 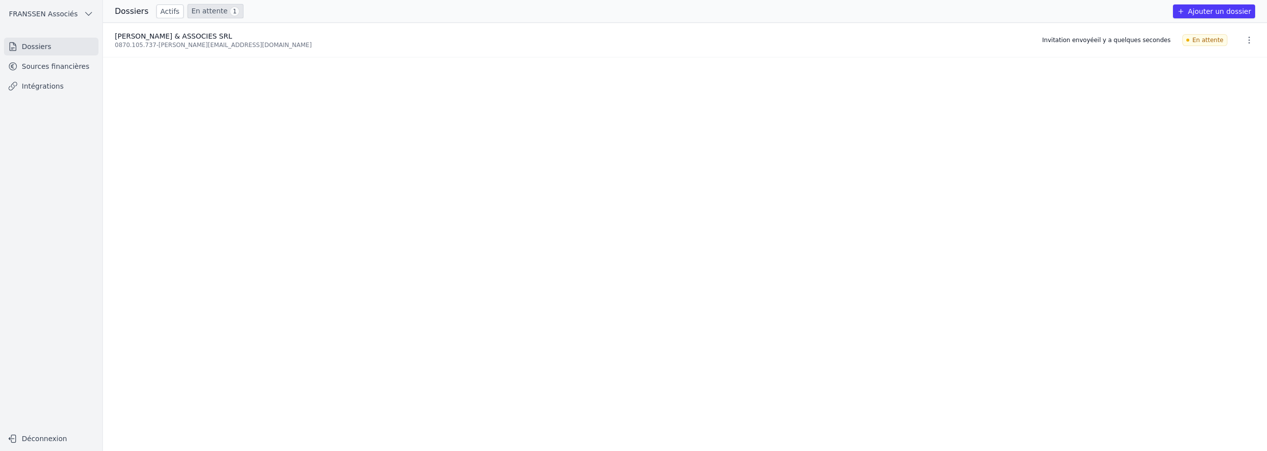 What do you see at coordinates (1205, 40) in the screenshot?
I see `span: En attente` at bounding box center [1205, 40].